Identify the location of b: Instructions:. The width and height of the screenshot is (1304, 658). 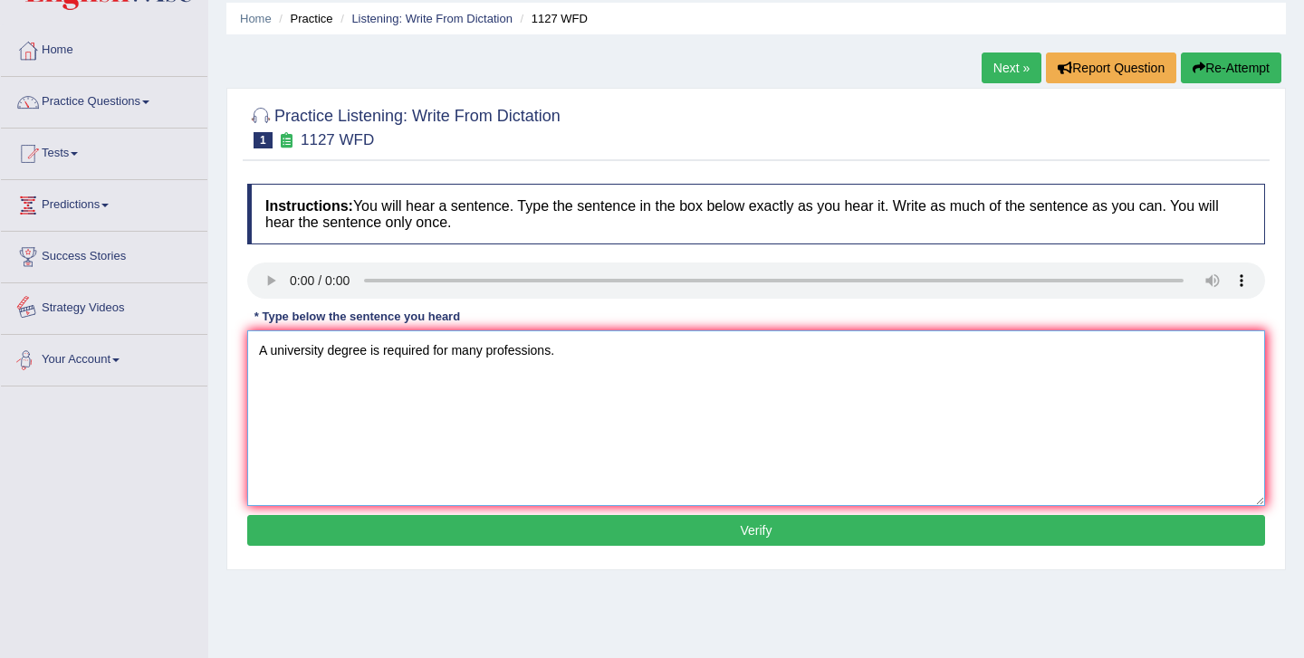
(309, 205).